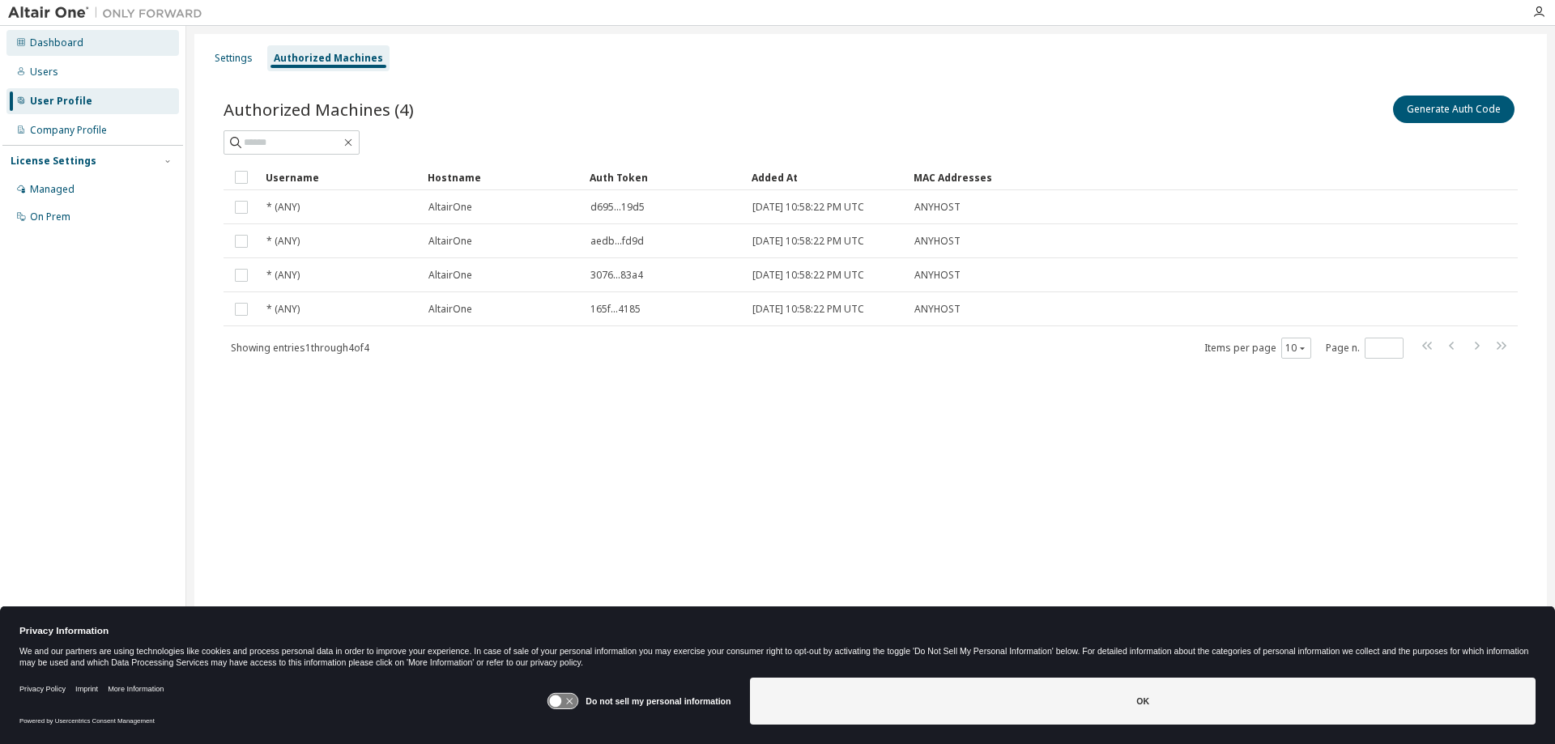 Image resolution: width=1555 pixels, height=744 pixels. What do you see at coordinates (1296, 348) in the screenshot?
I see `button: 10` at bounding box center [1296, 348].